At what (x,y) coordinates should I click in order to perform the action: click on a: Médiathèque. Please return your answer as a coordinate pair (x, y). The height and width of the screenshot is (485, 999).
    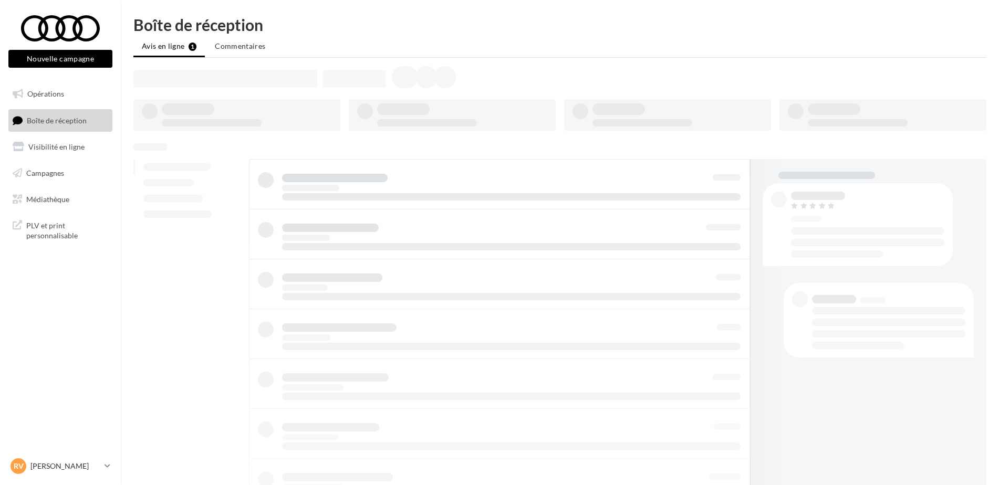
    Looking at the image, I should click on (60, 200).